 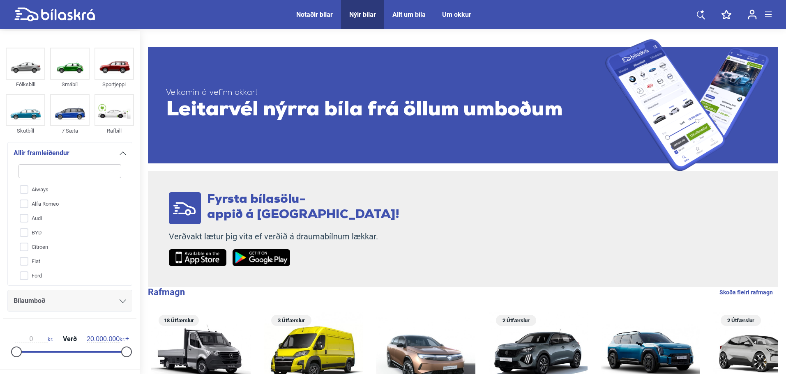 What do you see at coordinates (25, 84) in the screenshot?
I see `div: Fólksbíll` at bounding box center [25, 84].